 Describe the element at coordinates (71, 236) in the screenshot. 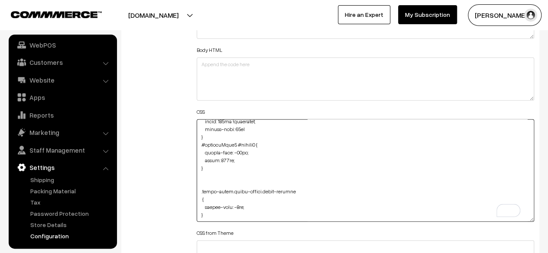

I see `a: Configuration` at that location.